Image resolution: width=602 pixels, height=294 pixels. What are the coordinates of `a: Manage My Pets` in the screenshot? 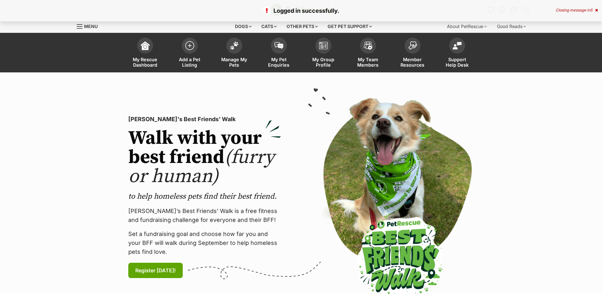 It's located at (234, 53).